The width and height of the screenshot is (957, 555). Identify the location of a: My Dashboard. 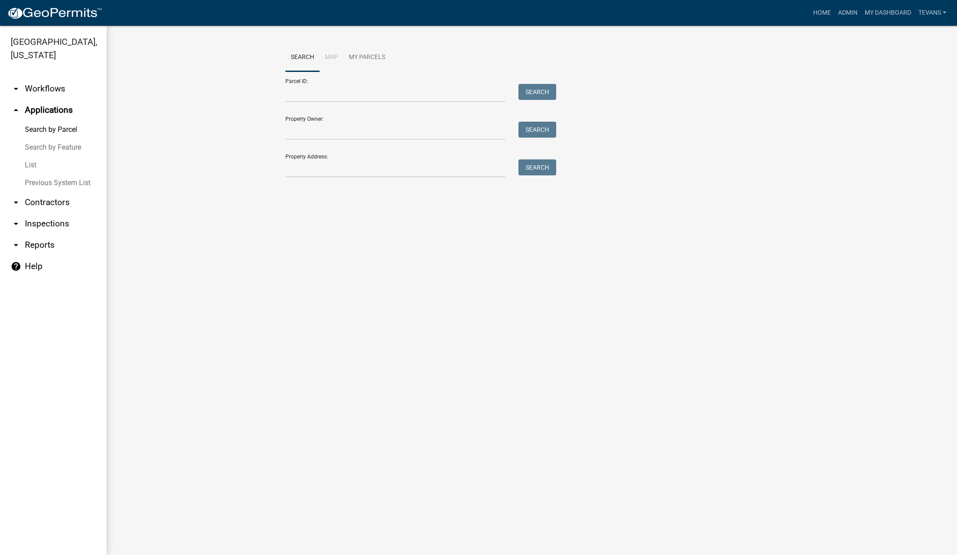
(888, 13).